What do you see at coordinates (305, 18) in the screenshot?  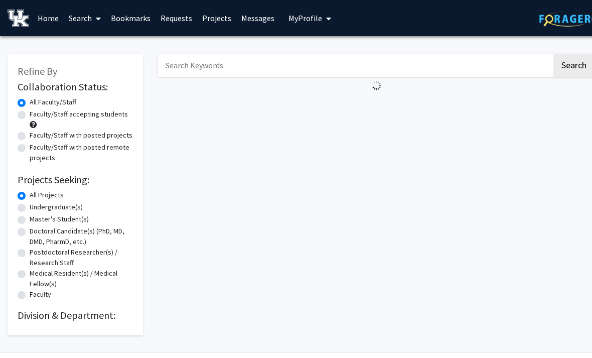 I see `span: My Profile` at bounding box center [305, 18].